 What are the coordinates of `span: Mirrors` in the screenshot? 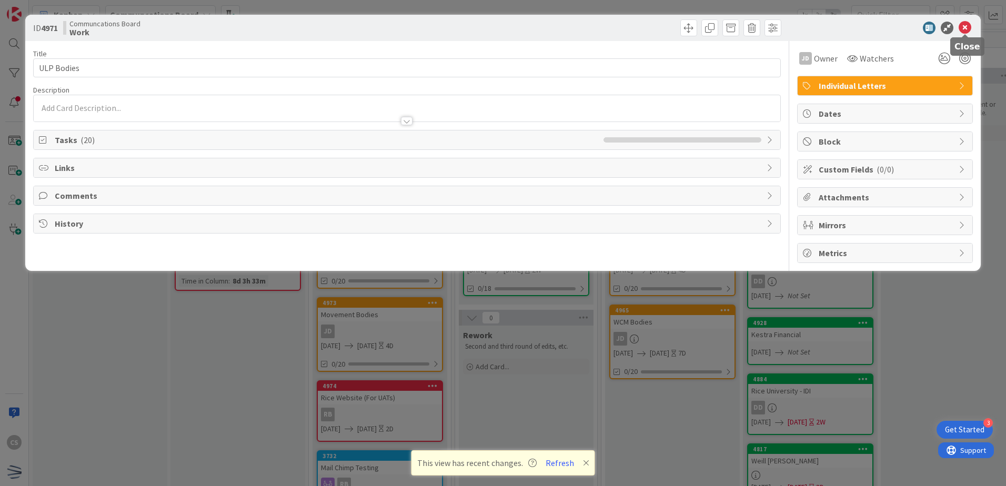 It's located at (886, 225).